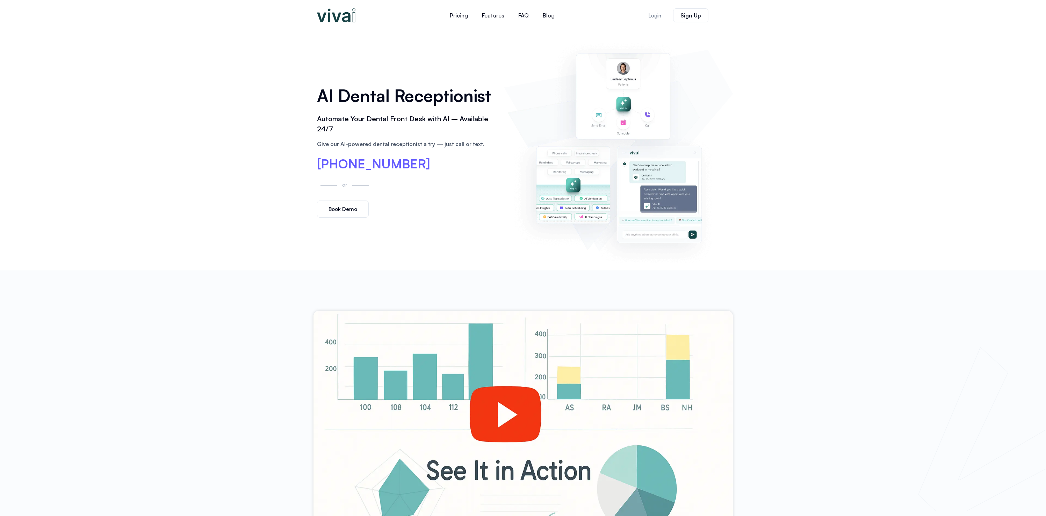  What do you see at coordinates (407, 124) in the screenshot?
I see `h2: Automate Your Dental Front Desk with AI – Available 24/7` at bounding box center [407, 124].